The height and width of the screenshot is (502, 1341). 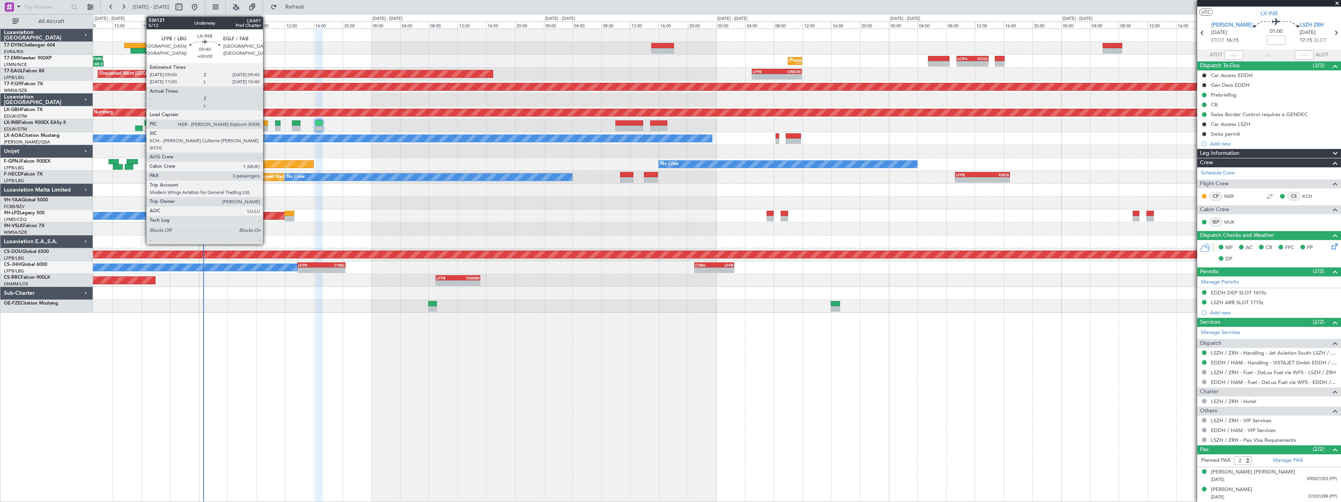 I want to click on span: F-GPNJ, so click(x=12, y=161).